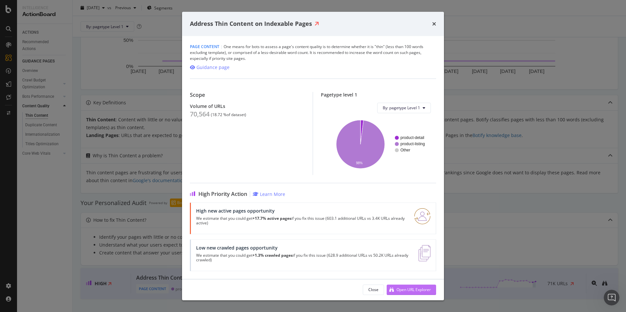  I want to click on a: Guidance page, so click(209, 67).